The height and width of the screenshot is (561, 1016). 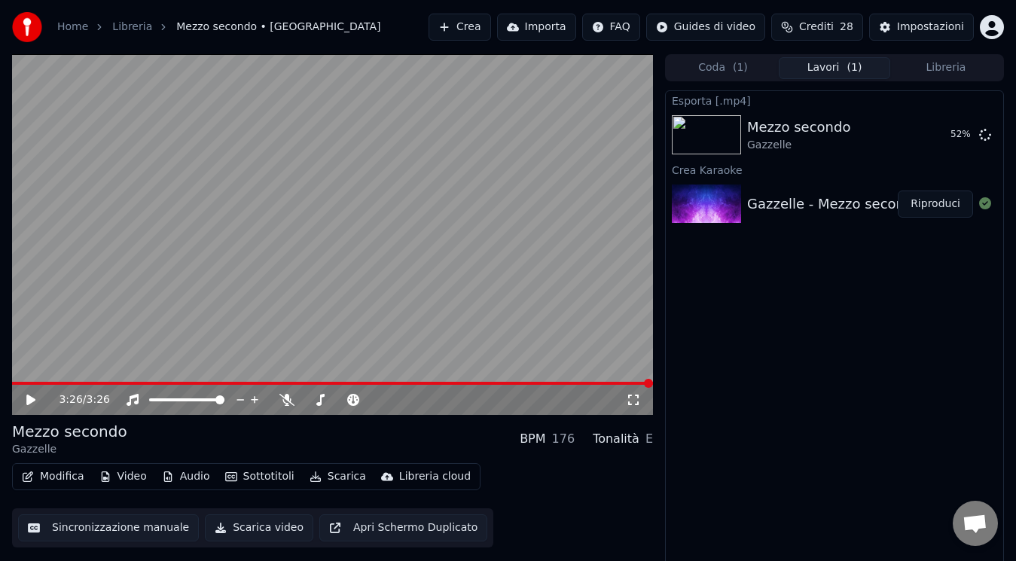 What do you see at coordinates (53, 477) in the screenshot?
I see `button: Modifica` at bounding box center [53, 477].